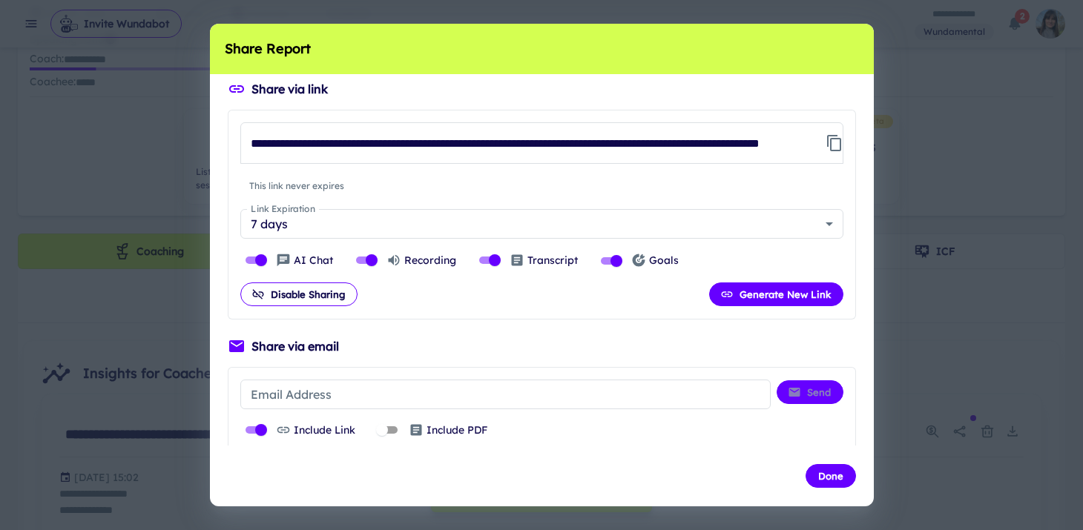 This screenshot has height=530, width=1083. Describe the element at coordinates (542, 186) in the screenshot. I see `span: This link never expires` at that location.